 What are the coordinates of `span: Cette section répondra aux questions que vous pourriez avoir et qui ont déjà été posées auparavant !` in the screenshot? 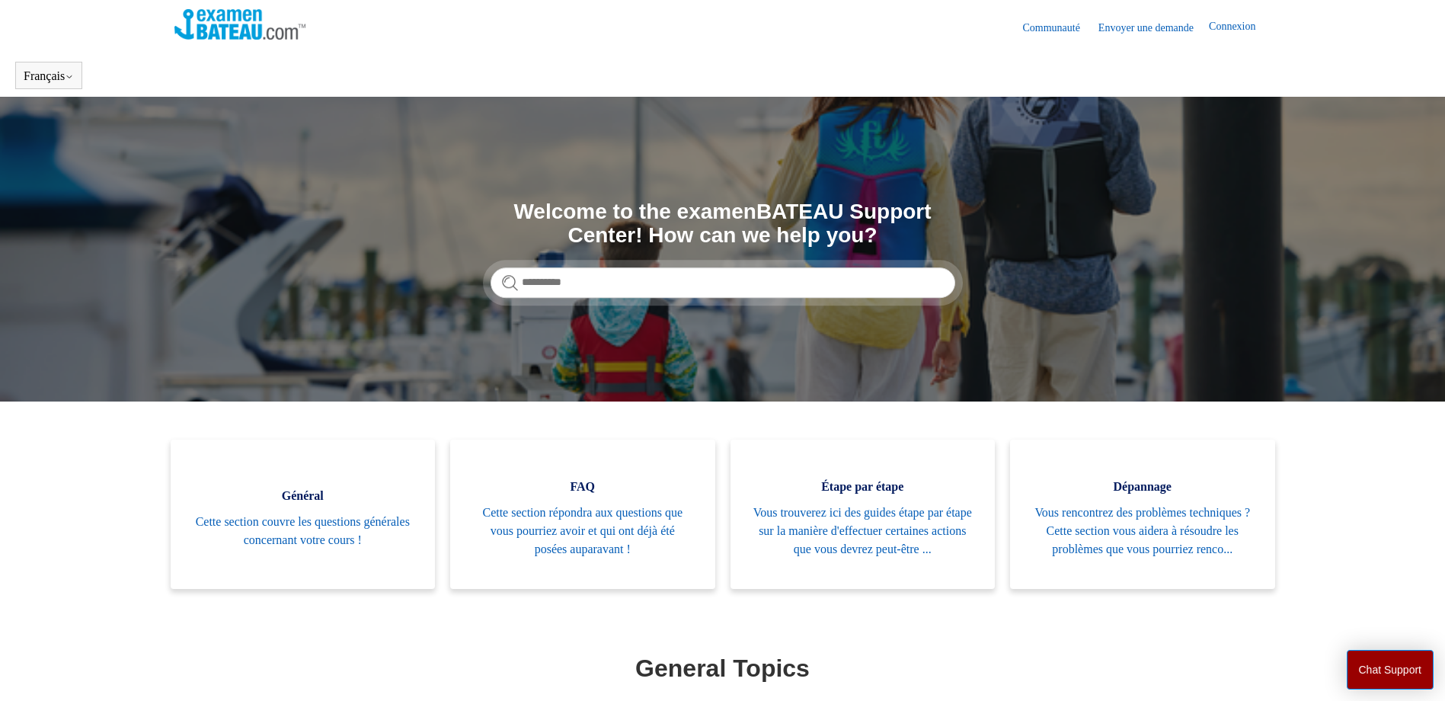 It's located at (583, 531).